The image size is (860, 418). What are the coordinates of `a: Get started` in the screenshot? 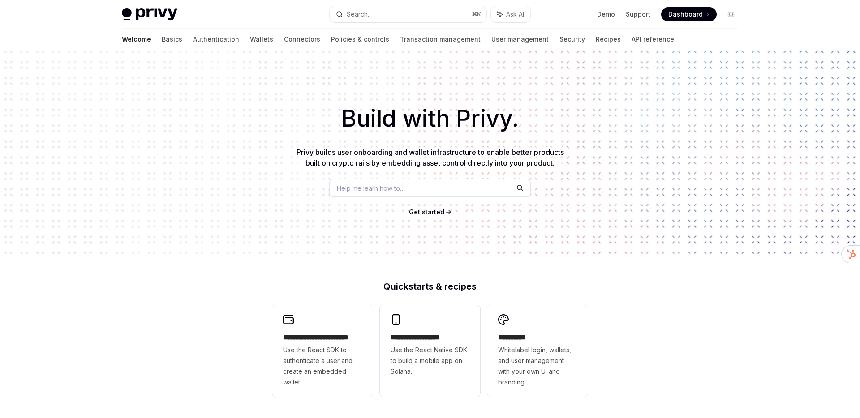 It's located at (426, 212).